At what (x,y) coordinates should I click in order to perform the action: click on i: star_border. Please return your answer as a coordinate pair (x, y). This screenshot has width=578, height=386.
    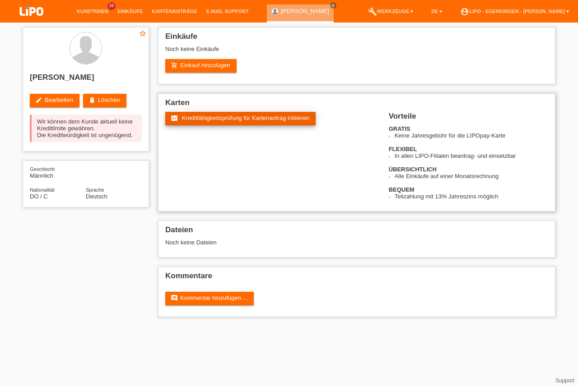
    Looking at the image, I should click on (143, 33).